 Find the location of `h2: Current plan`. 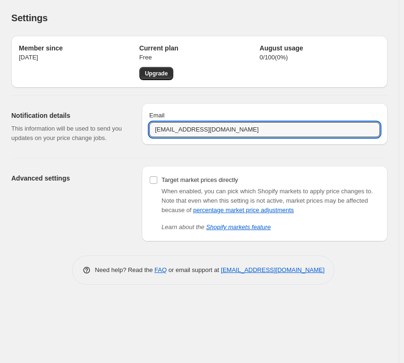

h2: Current plan is located at coordinates (200, 48).